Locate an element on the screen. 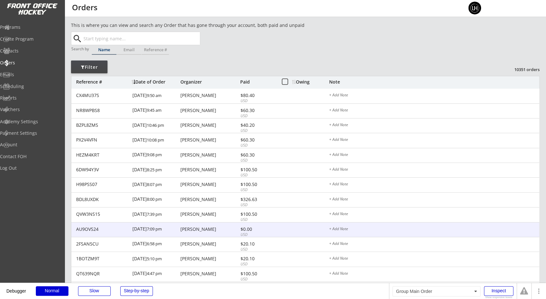 This screenshot has width=546, height=299. div: BDL8UXDK is located at coordinates (102, 199).